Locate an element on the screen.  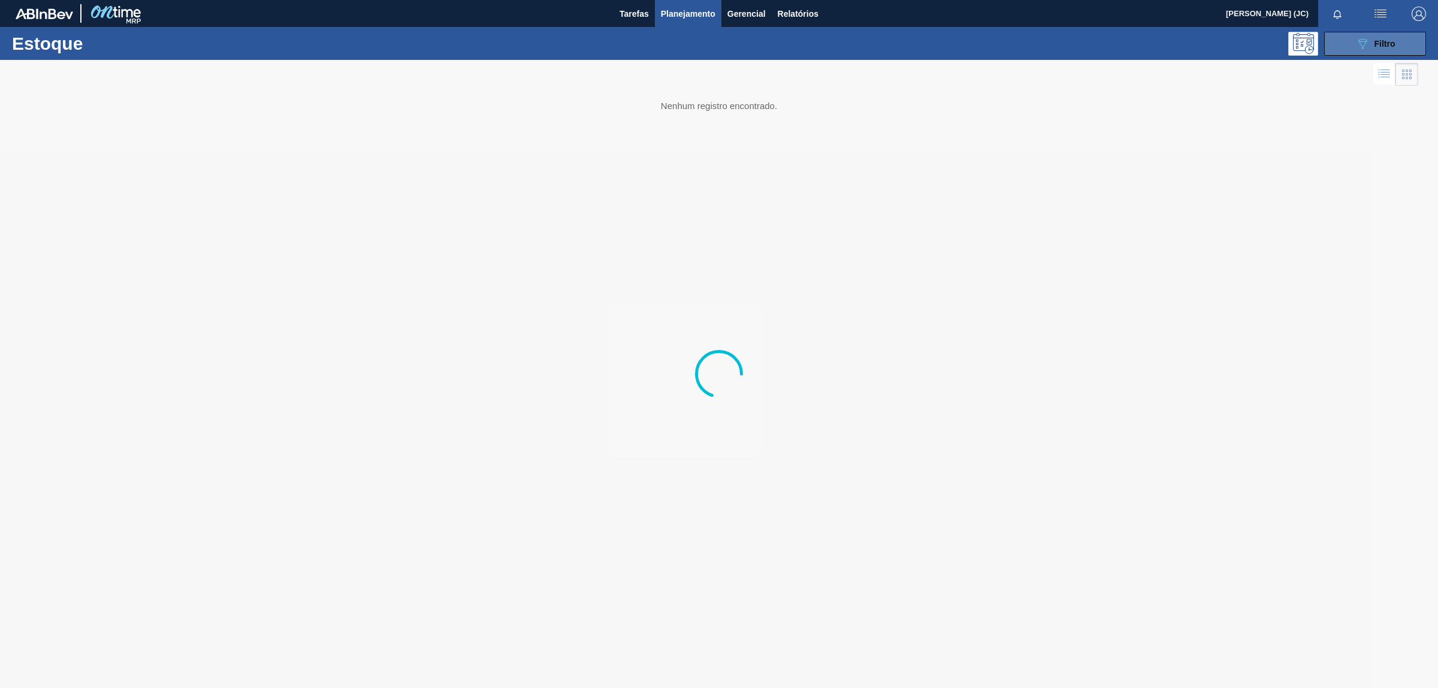
span: Gerencial is located at coordinates (746, 14).